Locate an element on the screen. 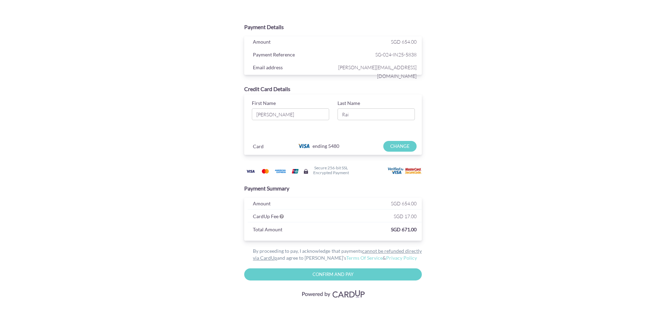 The image size is (666, 330). div: SGD 671.00 is located at coordinates (363, 231).